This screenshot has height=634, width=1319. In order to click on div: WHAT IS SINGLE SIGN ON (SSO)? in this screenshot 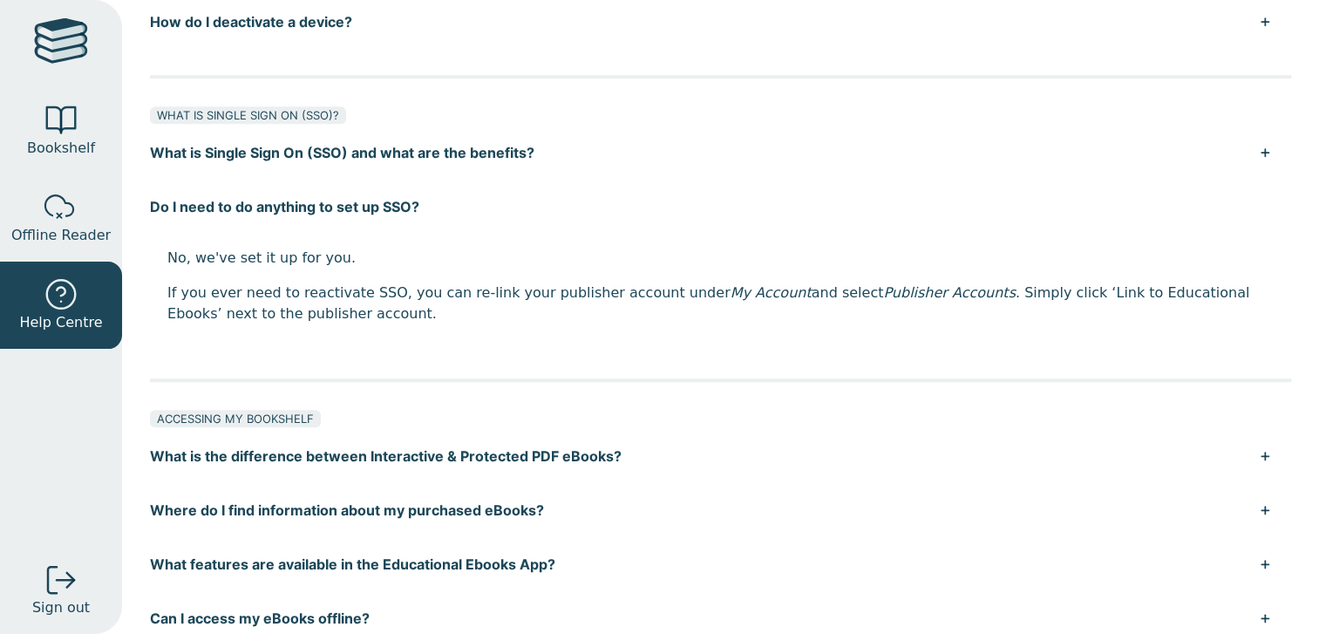, I will do `click(248, 115)`.